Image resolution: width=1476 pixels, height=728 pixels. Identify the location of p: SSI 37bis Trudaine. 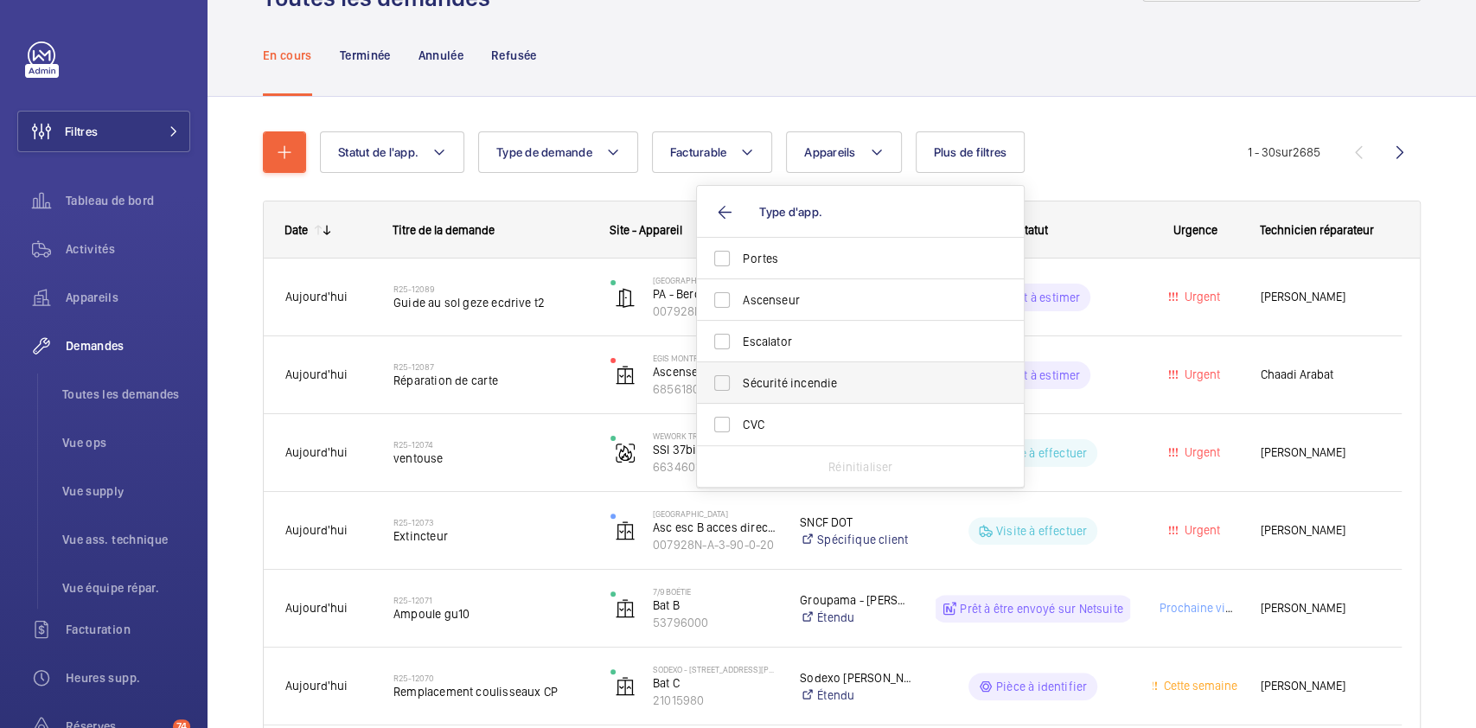
(715, 450).